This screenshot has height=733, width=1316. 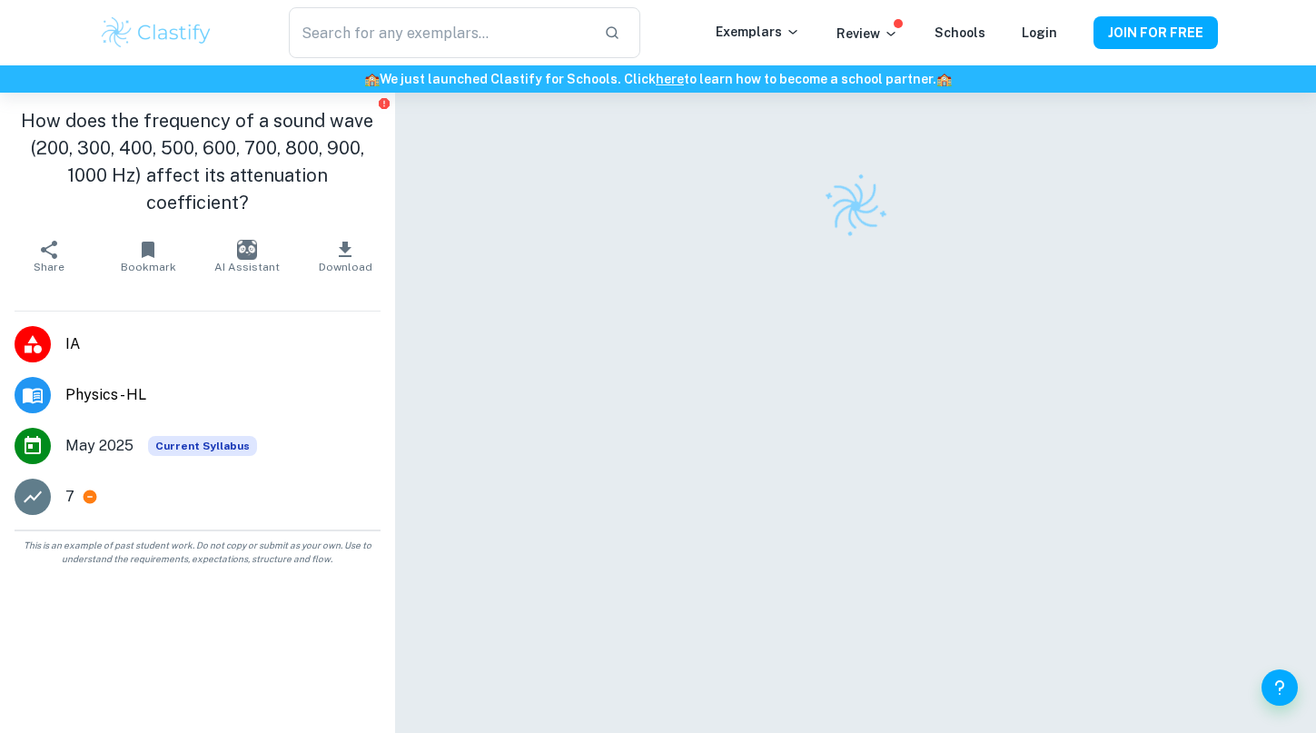 I want to click on span: Download, so click(x=345, y=267).